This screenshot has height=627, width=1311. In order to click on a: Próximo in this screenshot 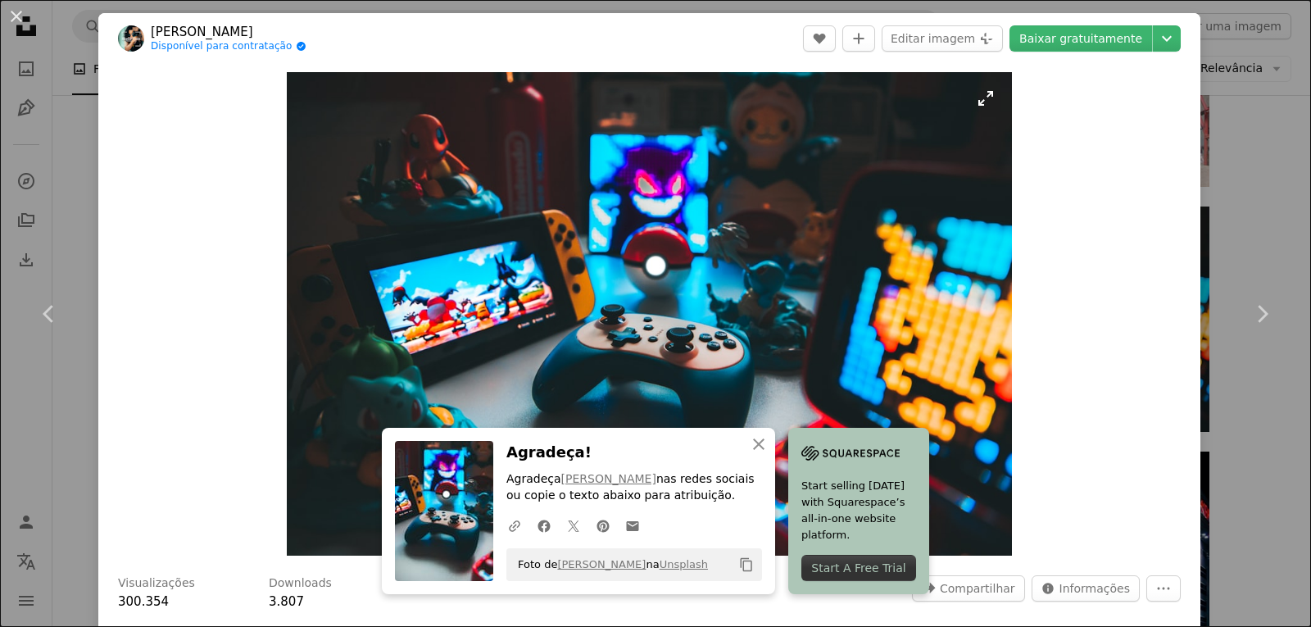, I will do `click(1262, 314)`.